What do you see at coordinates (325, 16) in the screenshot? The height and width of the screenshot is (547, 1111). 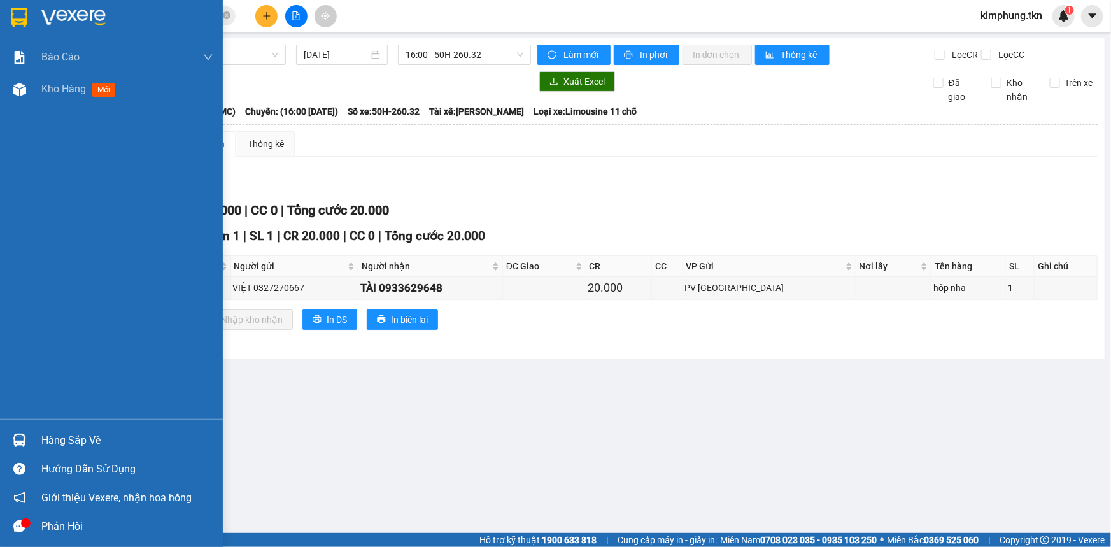 I see `button: aim` at bounding box center [325, 16].